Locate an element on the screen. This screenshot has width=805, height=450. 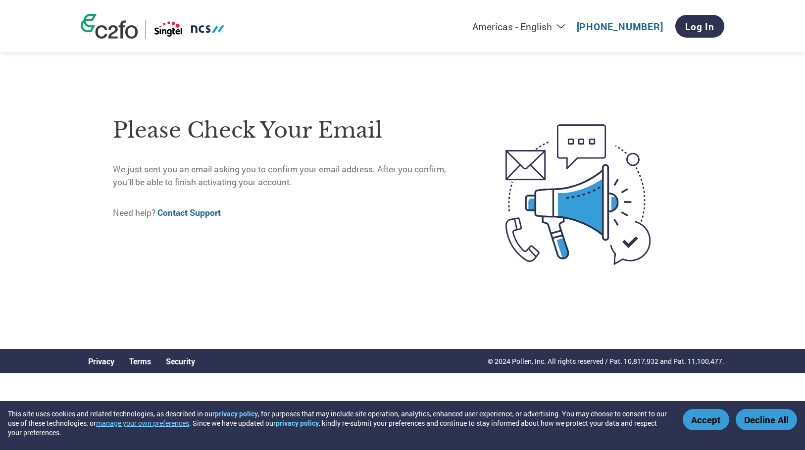
a: Terms is located at coordinates (140, 361).